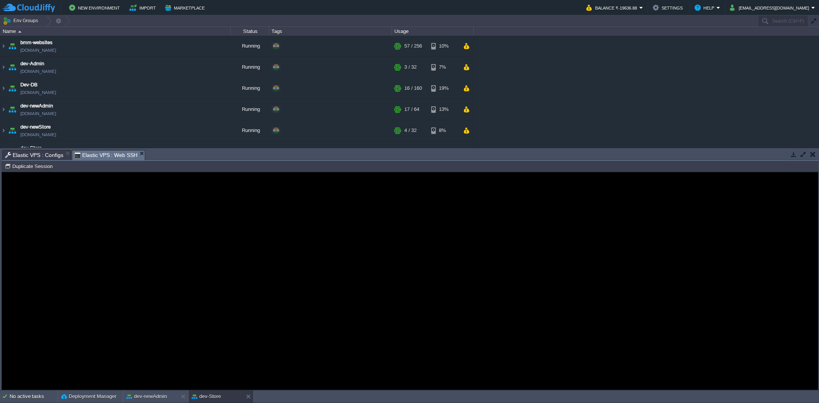 Image resolution: width=819 pixels, height=403 pixels. Describe the element at coordinates (433, 31) in the screenshot. I see `div: Usage` at that location.